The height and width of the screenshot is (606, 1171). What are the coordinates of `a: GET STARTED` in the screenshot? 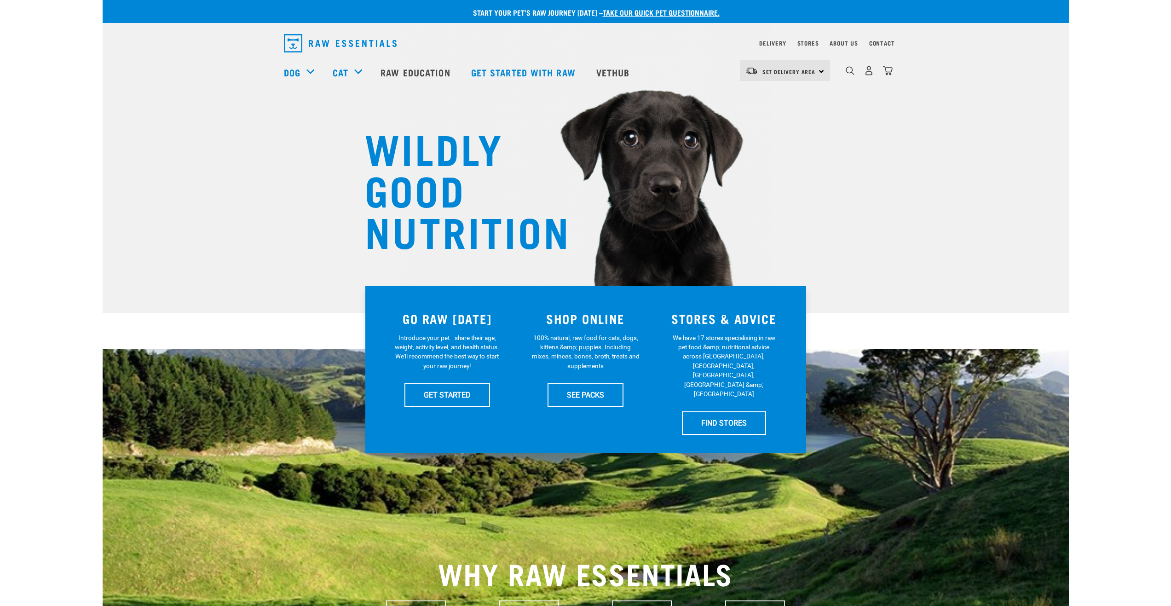 It's located at (447, 395).